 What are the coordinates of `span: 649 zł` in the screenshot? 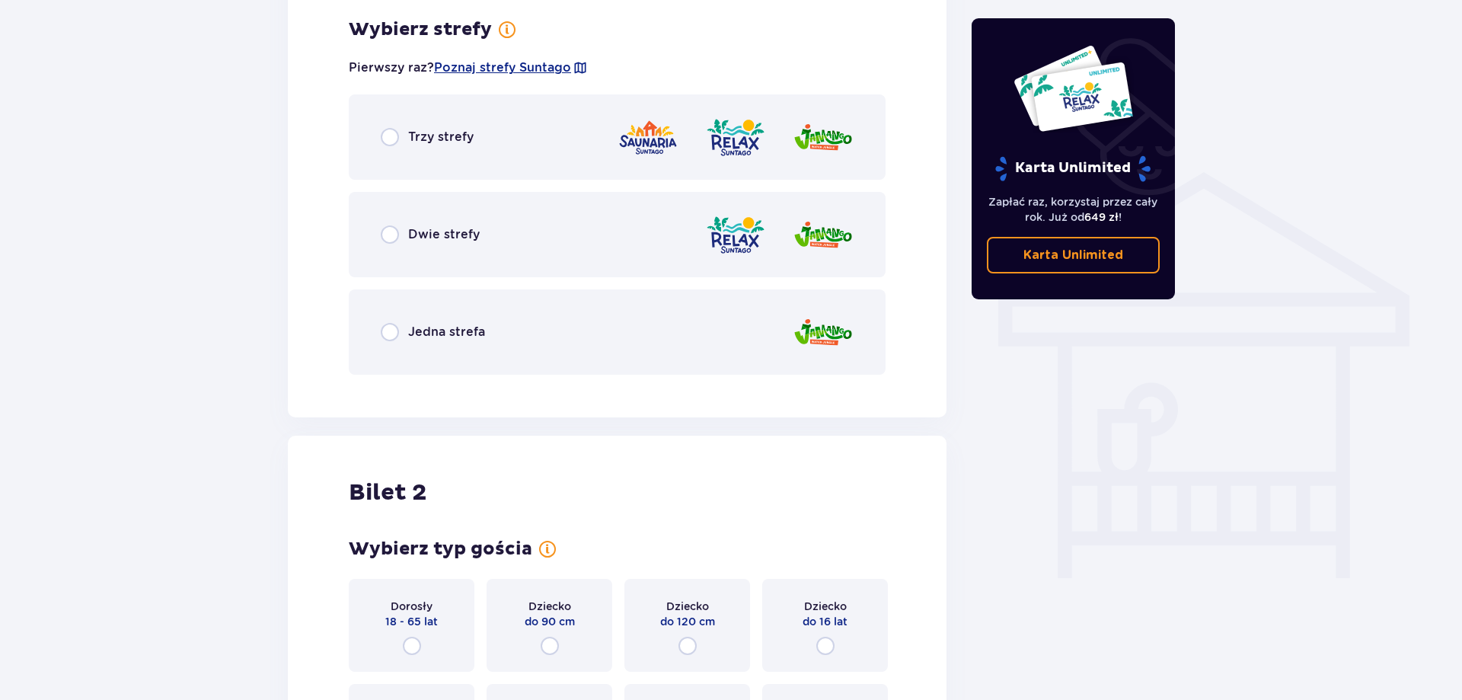 It's located at (1101, 217).